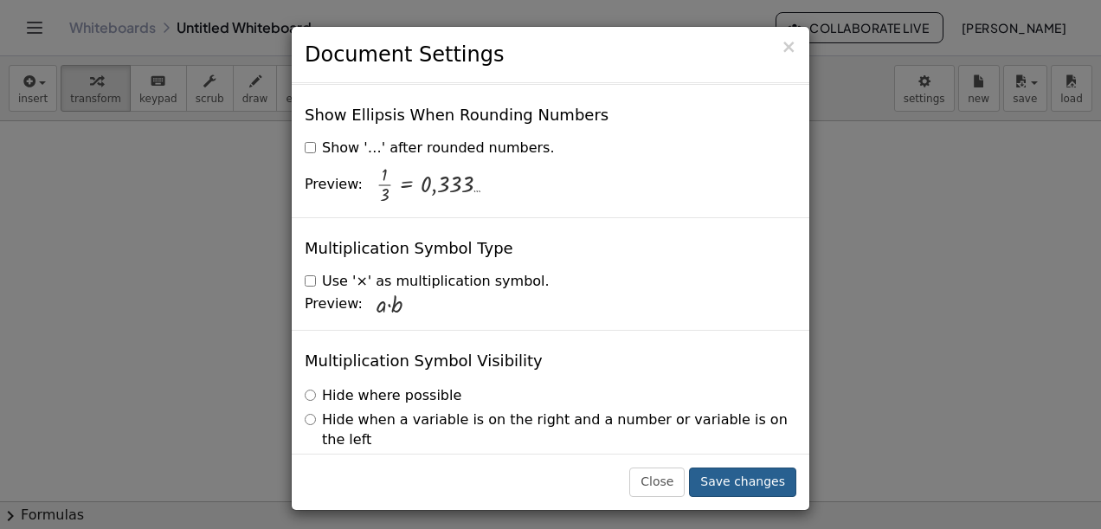 This screenshot has height=529, width=1101. I want to click on input: Show '…' after rounded numbers., so click(310, 147).